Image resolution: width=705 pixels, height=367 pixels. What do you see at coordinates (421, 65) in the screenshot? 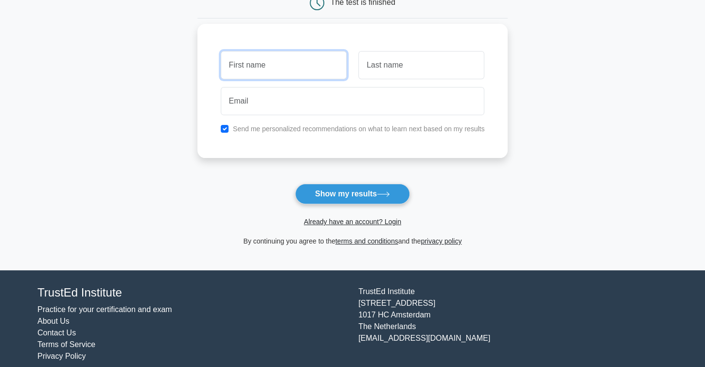
I see `input: Last name` at bounding box center [421, 65].